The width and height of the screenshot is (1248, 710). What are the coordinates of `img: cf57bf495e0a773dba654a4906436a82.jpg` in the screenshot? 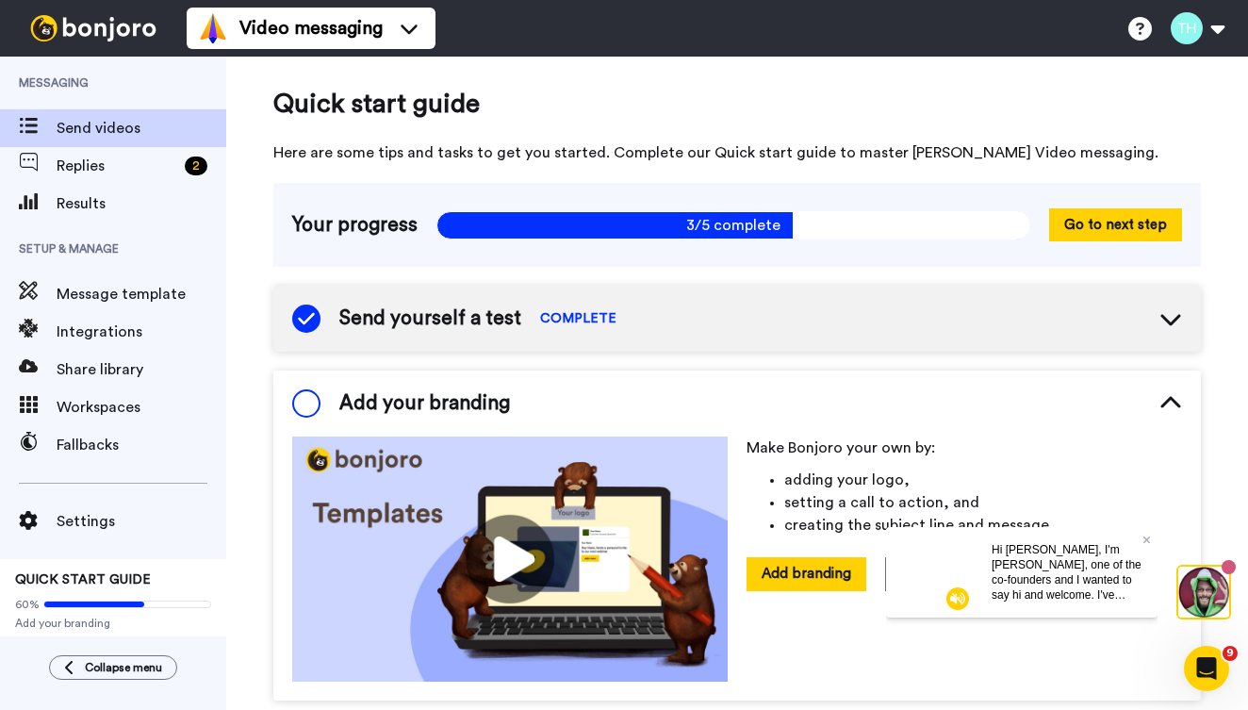 It's located at (510, 559).